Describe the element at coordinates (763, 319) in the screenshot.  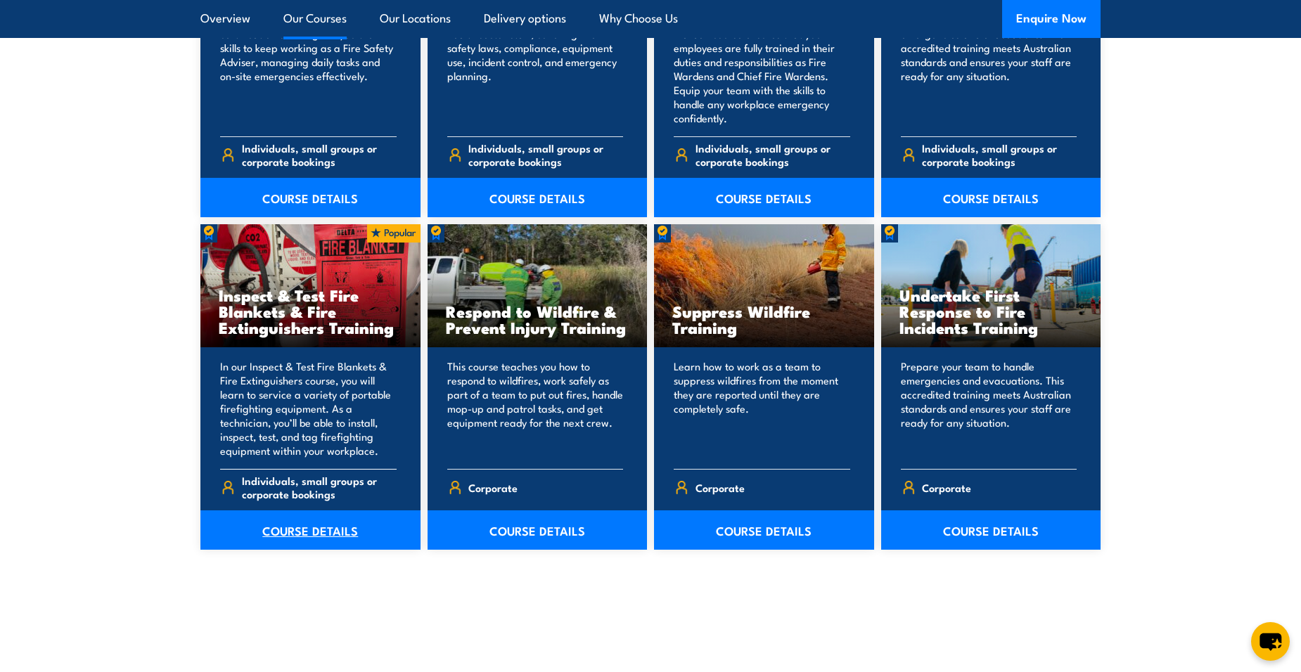
I see `h3: Suppress Wildfire Training` at that location.